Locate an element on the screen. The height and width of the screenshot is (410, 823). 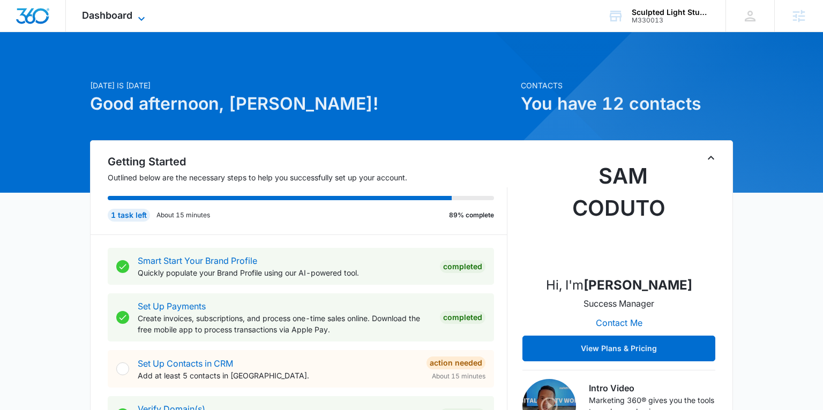
img: Sam Coduto is located at coordinates (619, 214).